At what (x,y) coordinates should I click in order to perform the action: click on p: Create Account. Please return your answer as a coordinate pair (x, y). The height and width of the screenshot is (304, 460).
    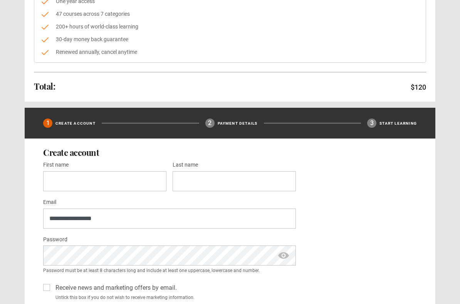
    Looking at the image, I should click on (76, 123).